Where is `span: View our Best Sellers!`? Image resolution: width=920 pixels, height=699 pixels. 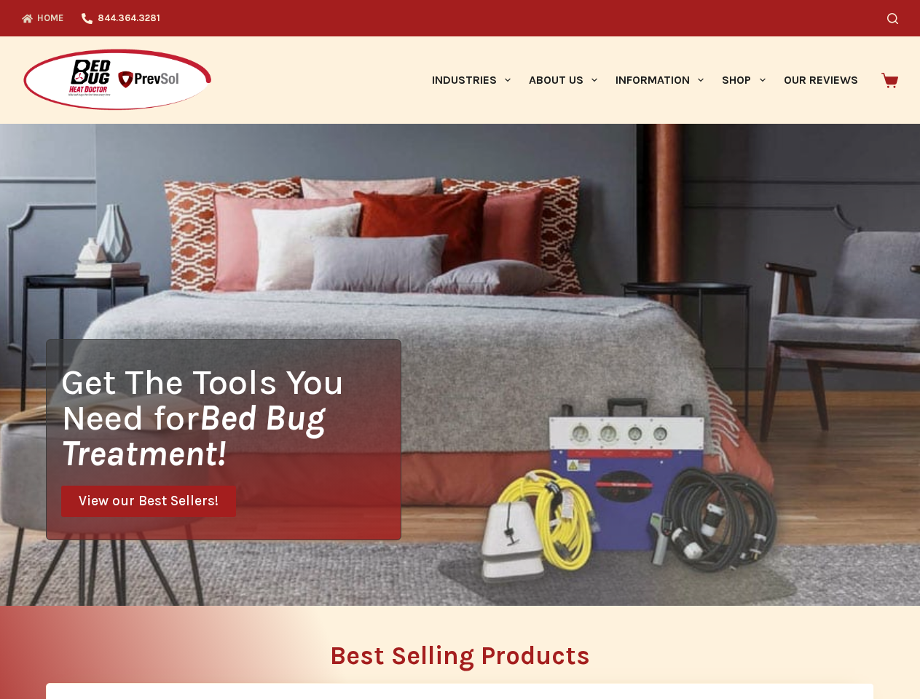
span: View our Best Sellers! is located at coordinates (149, 501).